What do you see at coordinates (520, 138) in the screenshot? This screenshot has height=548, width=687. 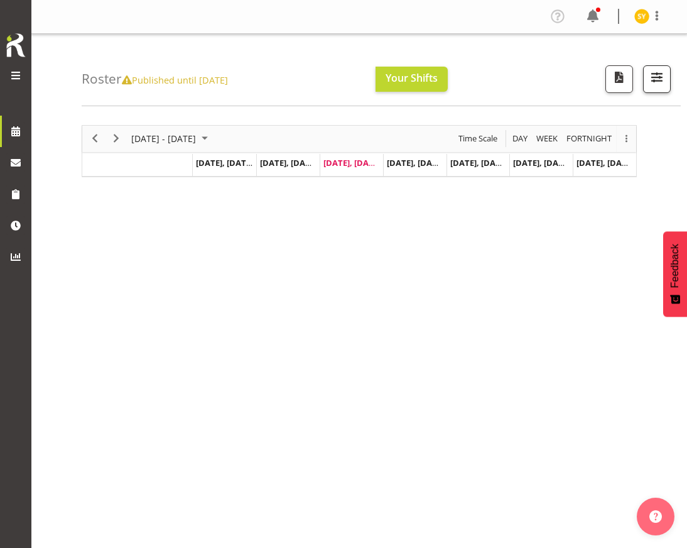 I see `span: Day` at bounding box center [520, 138].